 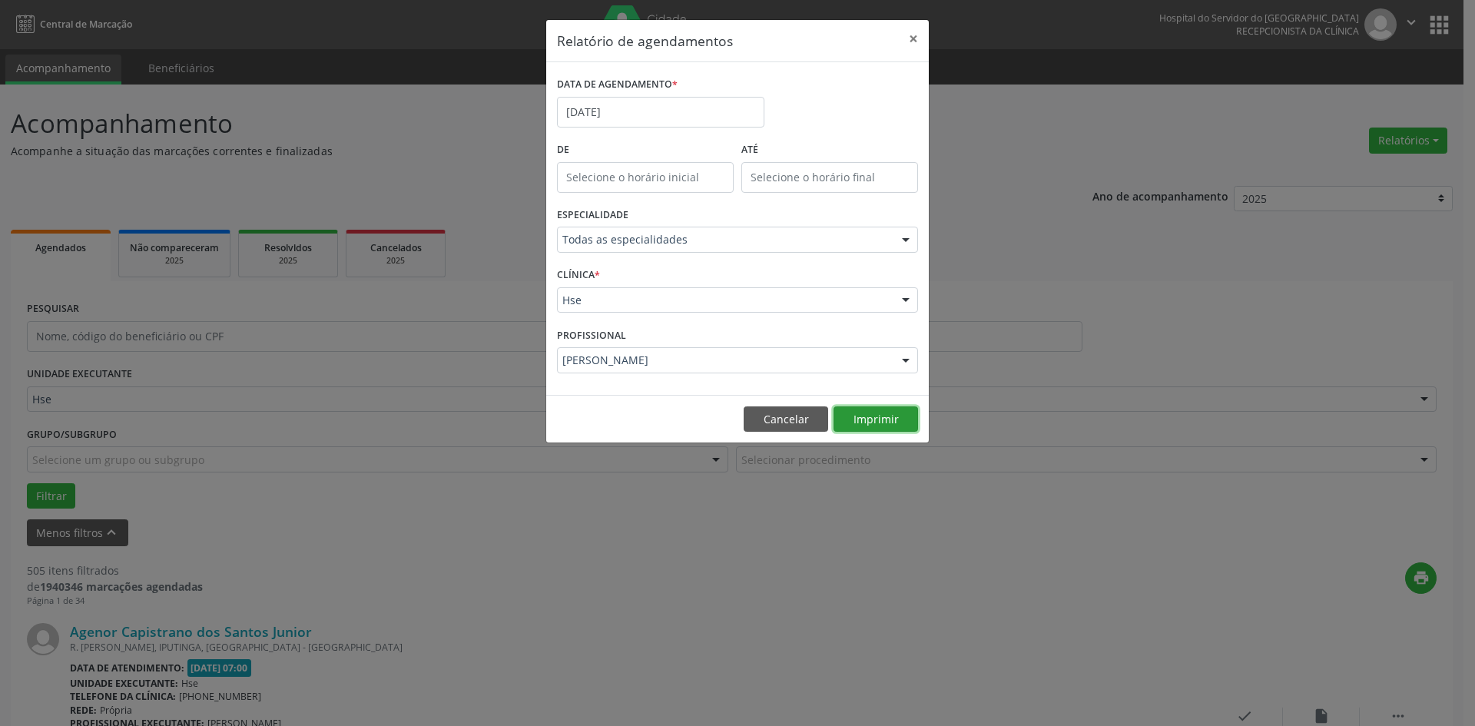 I want to click on input: Selecione o horário inicial, so click(x=645, y=177).